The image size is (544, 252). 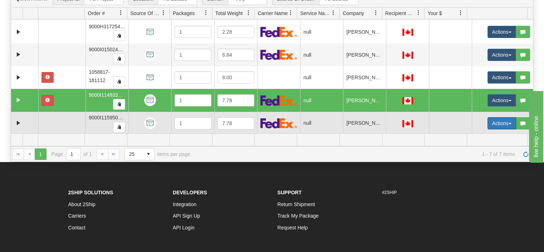 What do you see at coordinates (82, 204) in the screenshot?
I see `a: About 2Ship` at bounding box center [82, 204].